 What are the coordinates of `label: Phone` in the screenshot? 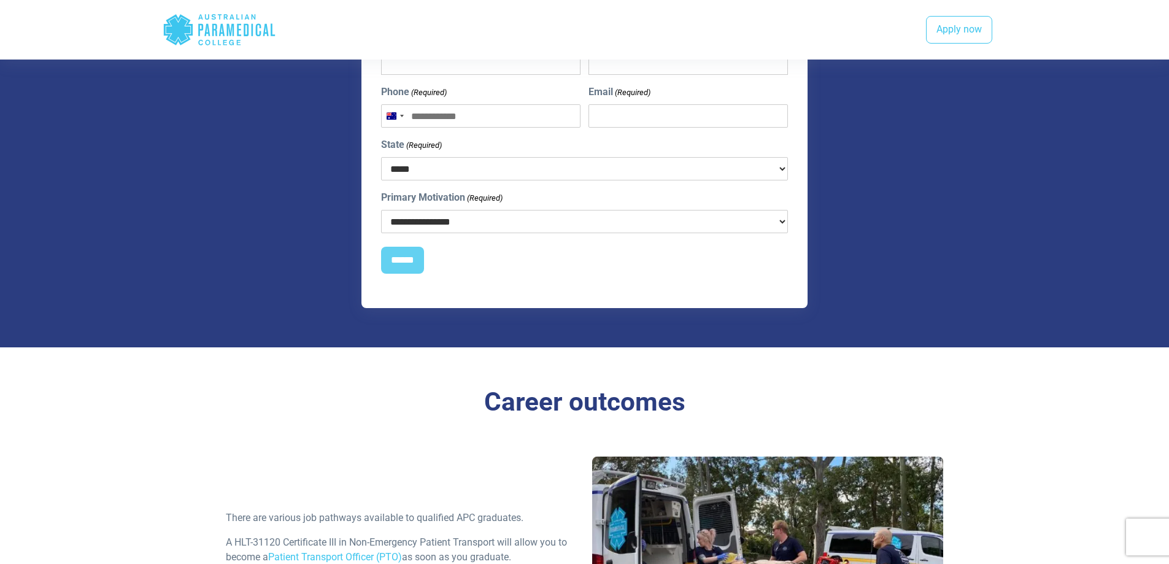 It's located at (414, 92).